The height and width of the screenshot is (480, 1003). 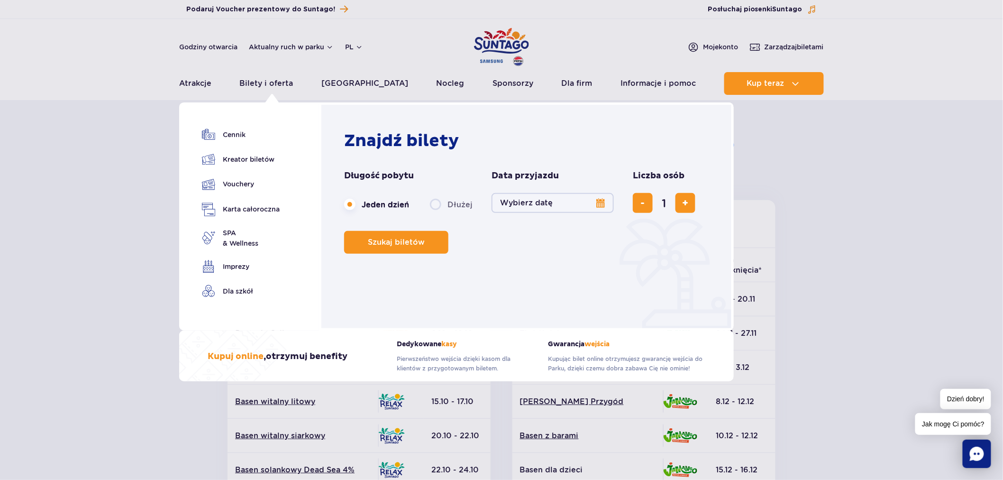 What do you see at coordinates (513, 83) in the screenshot?
I see `a: Sponsorzy` at bounding box center [513, 83].